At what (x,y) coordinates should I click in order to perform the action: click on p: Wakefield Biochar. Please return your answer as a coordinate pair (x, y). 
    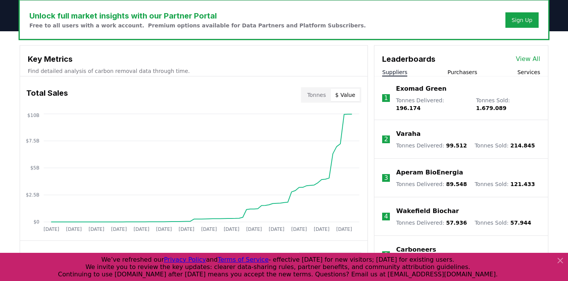
    Looking at the image, I should click on (428, 211).